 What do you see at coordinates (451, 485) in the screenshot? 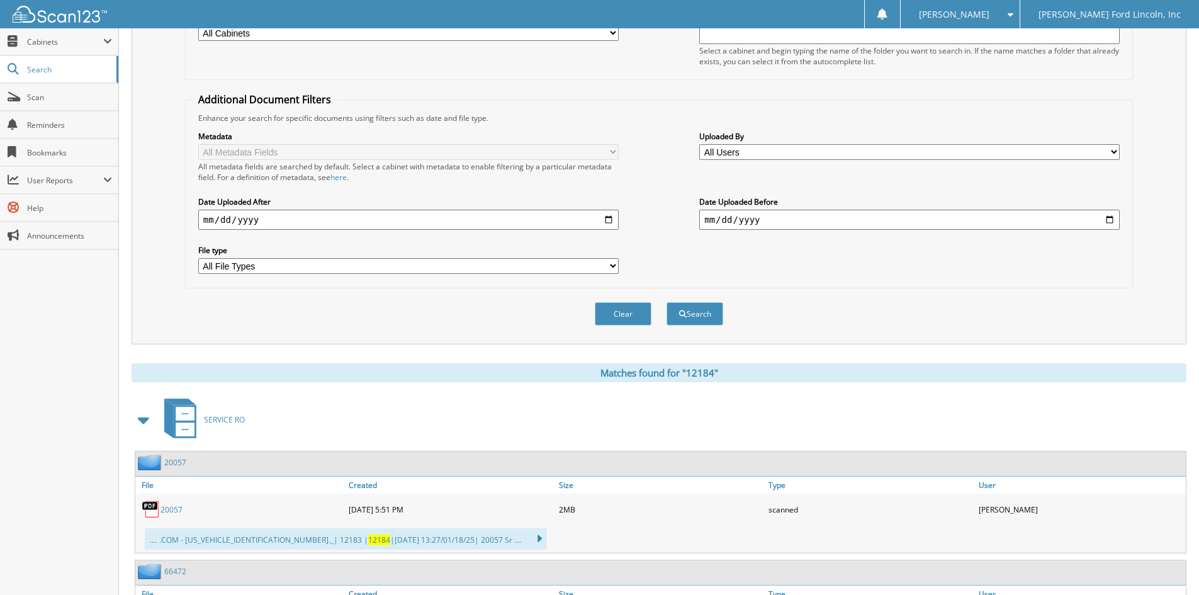
I see `a: Created` at bounding box center [451, 485].